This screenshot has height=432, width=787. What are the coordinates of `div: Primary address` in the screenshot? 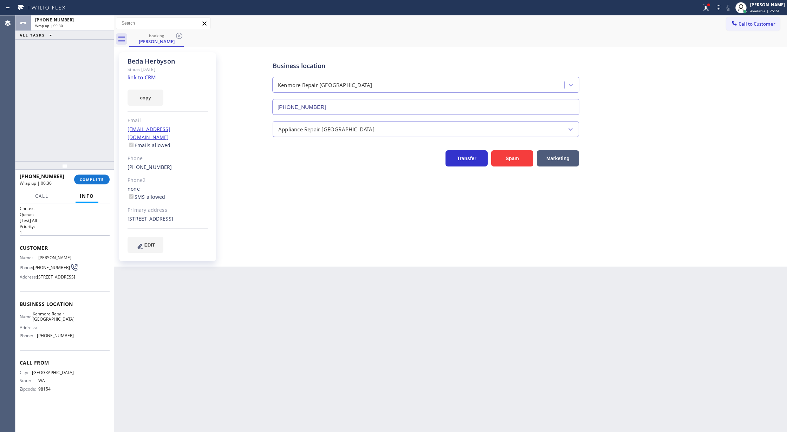 It's located at (168, 210).